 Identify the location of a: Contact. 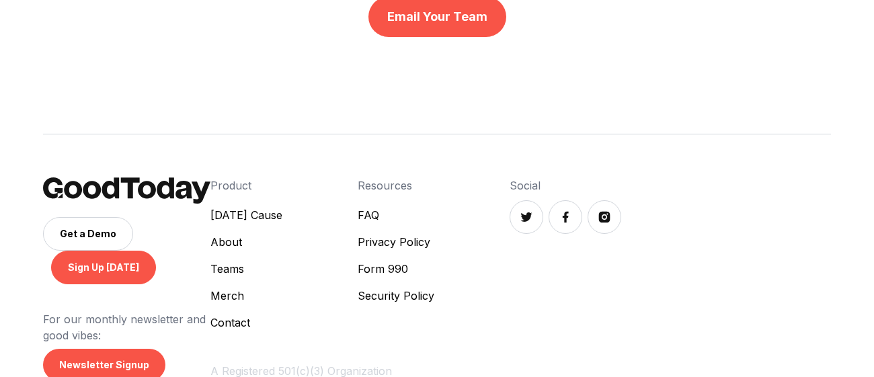
(246, 323).